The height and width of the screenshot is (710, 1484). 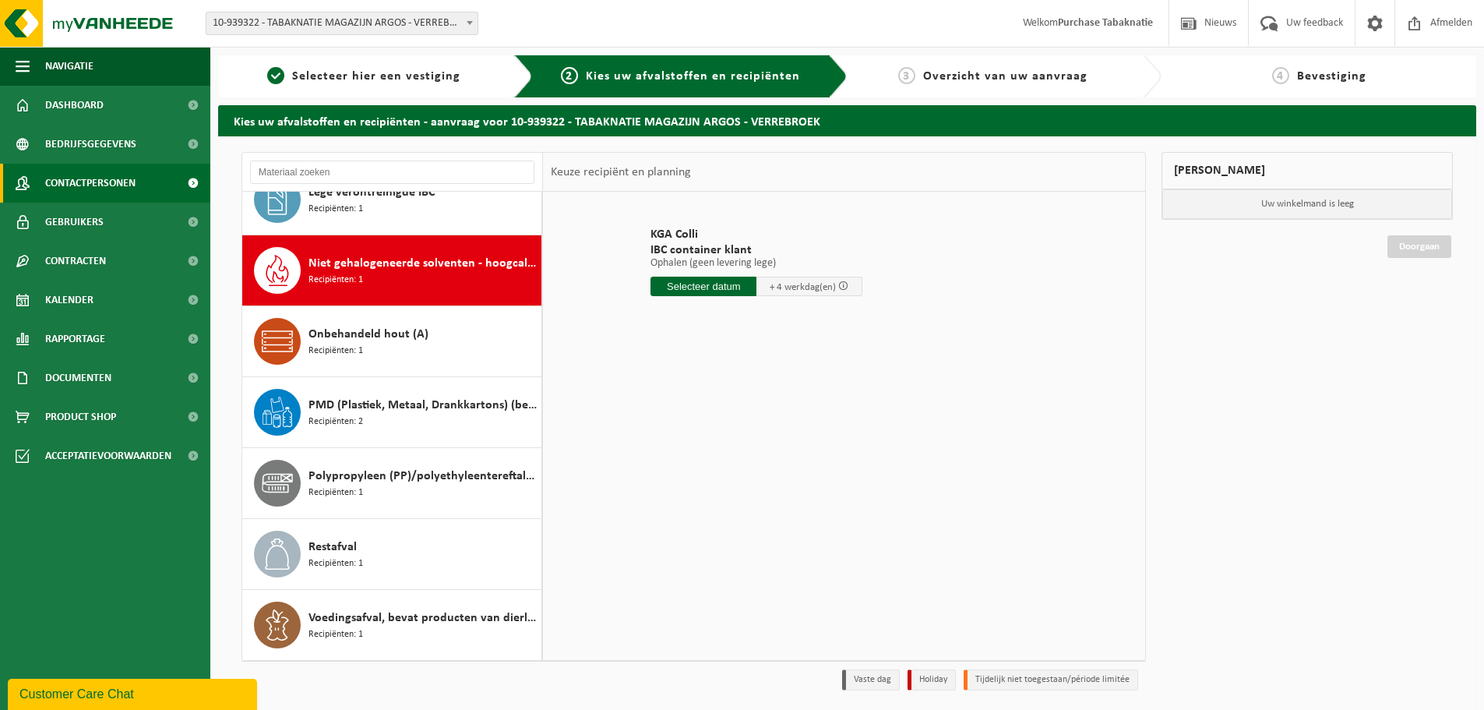 I want to click on span: Kies uw afvalstoffen en recipiënten, so click(x=693, y=76).